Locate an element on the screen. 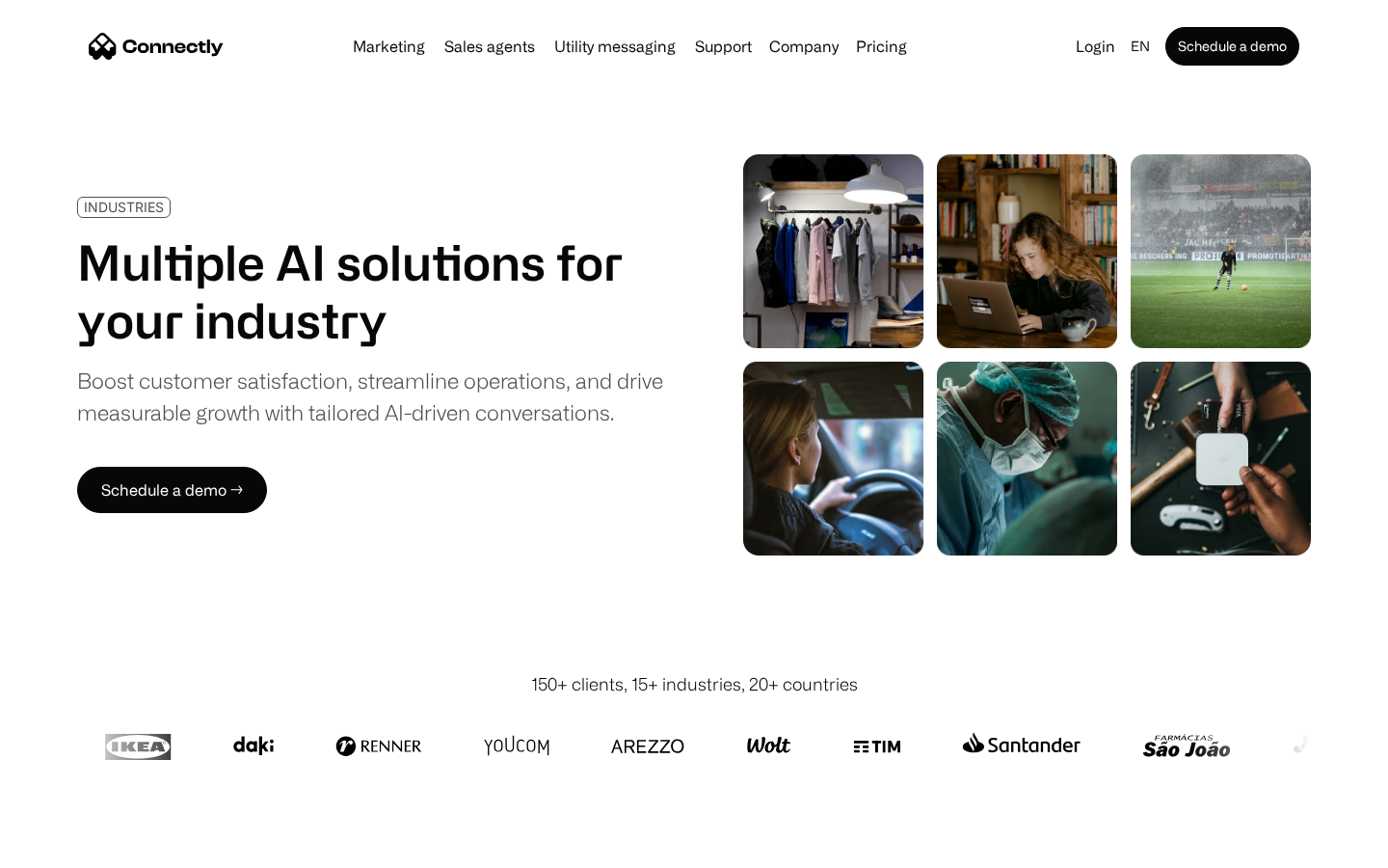 The width and height of the screenshot is (1388, 868). a: Login is located at coordinates (1095, 46).